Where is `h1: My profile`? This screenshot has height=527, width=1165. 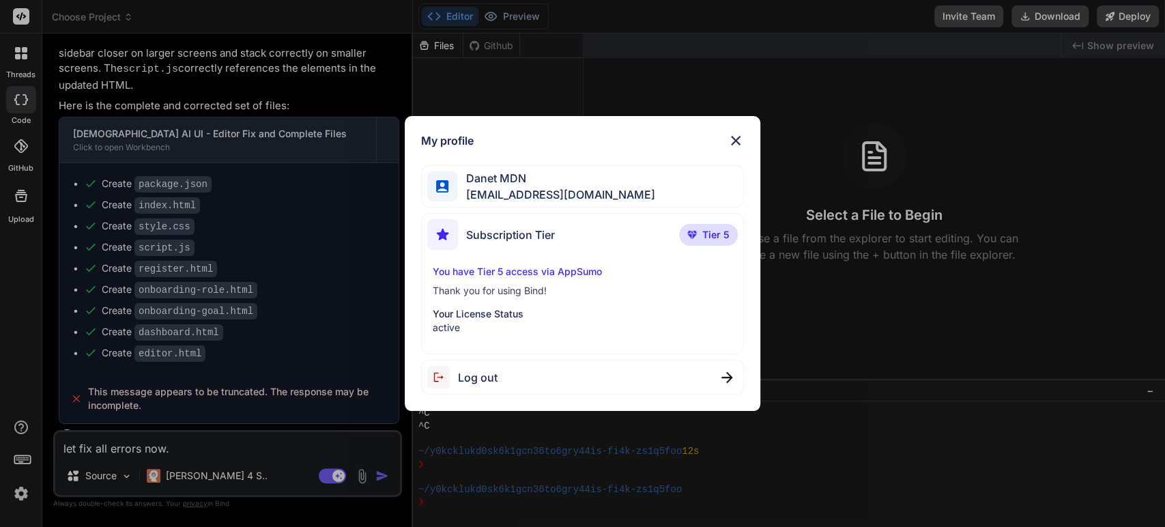
h1: My profile is located at coordinates (447, 141).